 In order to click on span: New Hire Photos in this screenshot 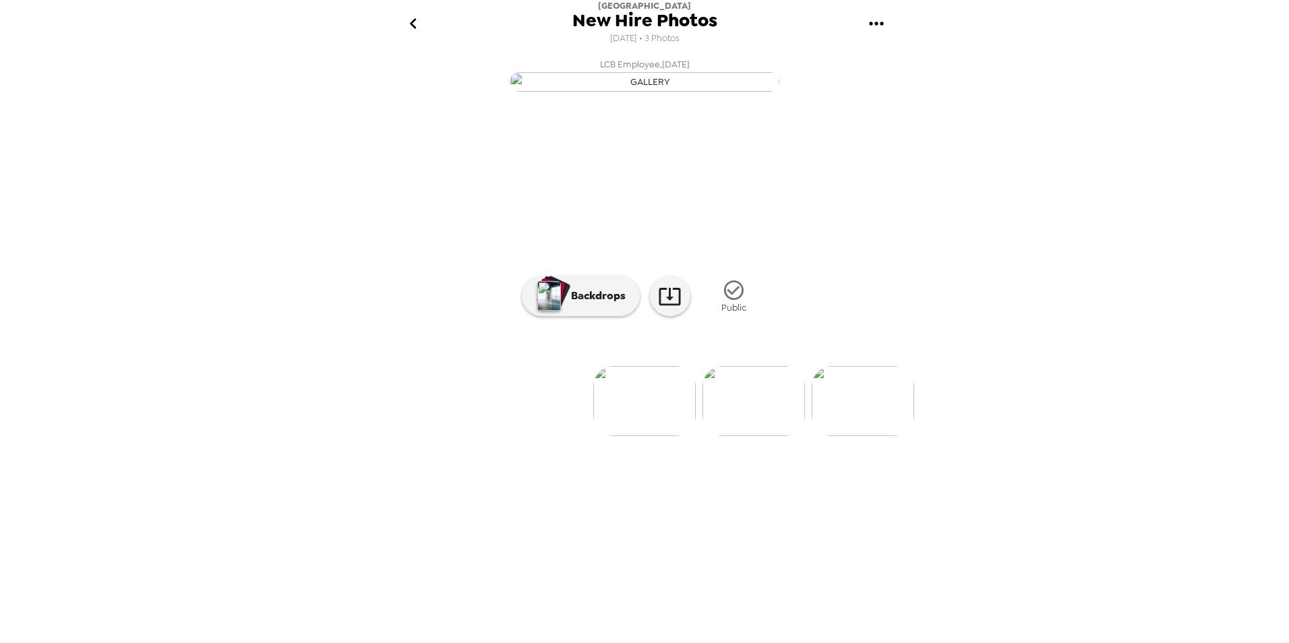, I will do `click(645, 20)`.